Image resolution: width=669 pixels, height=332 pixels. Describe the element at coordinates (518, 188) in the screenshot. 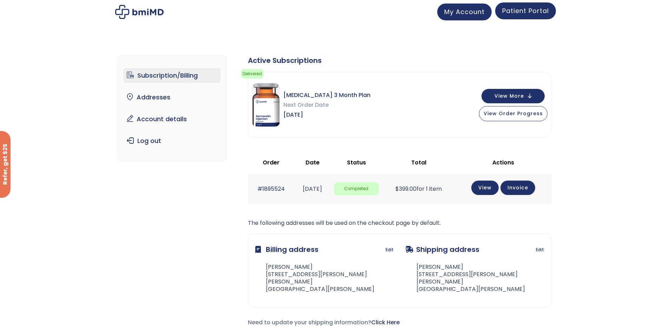

I see `a: Invoice` at that location.